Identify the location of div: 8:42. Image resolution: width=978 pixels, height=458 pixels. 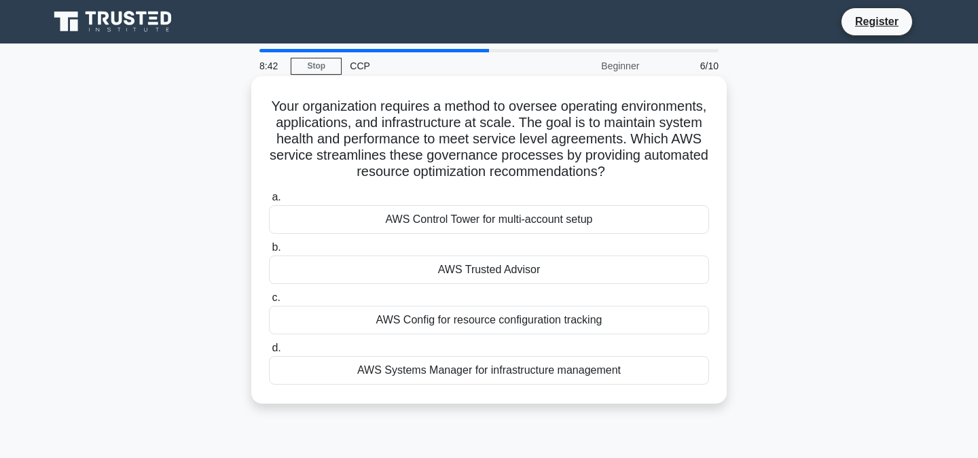
(271, 66).